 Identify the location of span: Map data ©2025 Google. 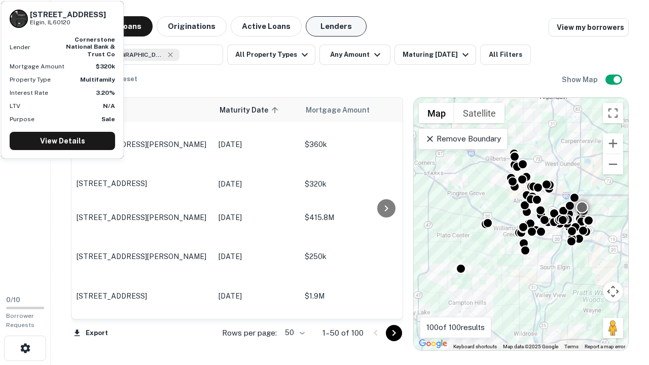
(530, 346).